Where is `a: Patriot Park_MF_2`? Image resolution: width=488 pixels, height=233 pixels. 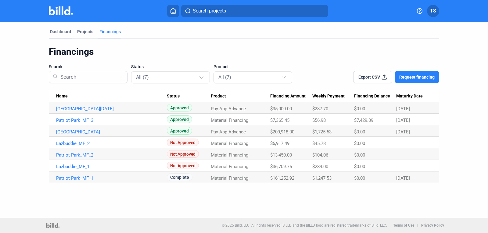
a: Patriot Park_MF_2 is located at coordinates (111, 155).